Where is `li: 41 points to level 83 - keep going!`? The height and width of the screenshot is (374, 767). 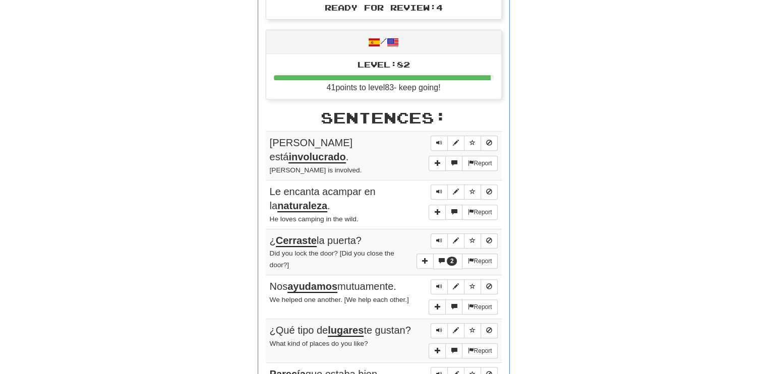 li: 41 points to level 83 - keep going! is located at coordinates (384, 76).